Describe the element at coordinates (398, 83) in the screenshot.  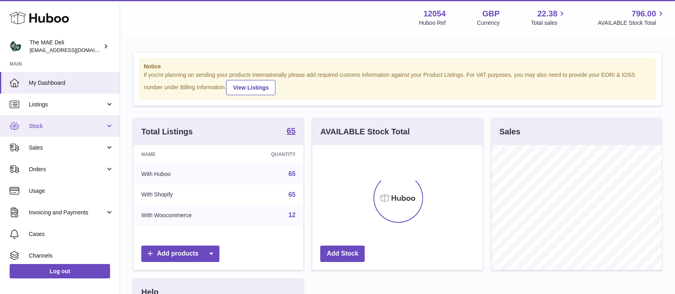
I see `div: If you're planning on sending your products internationally please add required customs informati...` at that location.